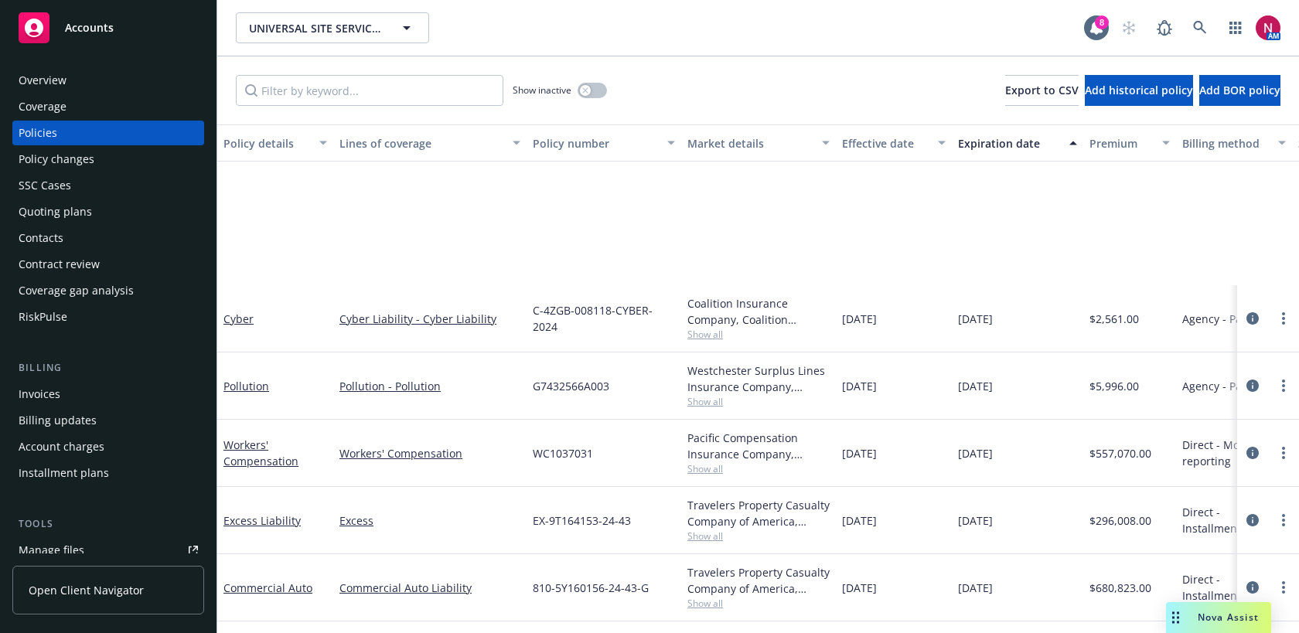 The width and height of the screenshot is (1299, 633). Describe the element at coordinates (604, 143) in the screenshot. I see `button: Policy number` at that location.